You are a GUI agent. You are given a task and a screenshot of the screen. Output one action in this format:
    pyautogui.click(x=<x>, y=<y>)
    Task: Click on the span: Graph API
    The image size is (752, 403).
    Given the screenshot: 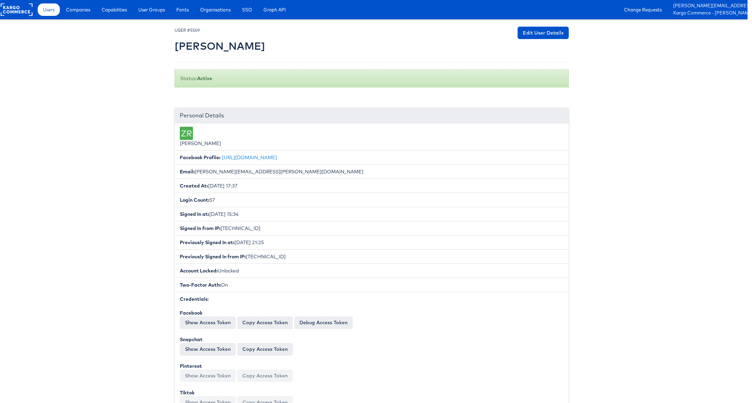 What is the action you would take?
    pyautogui.click(x=274, y=10)
    